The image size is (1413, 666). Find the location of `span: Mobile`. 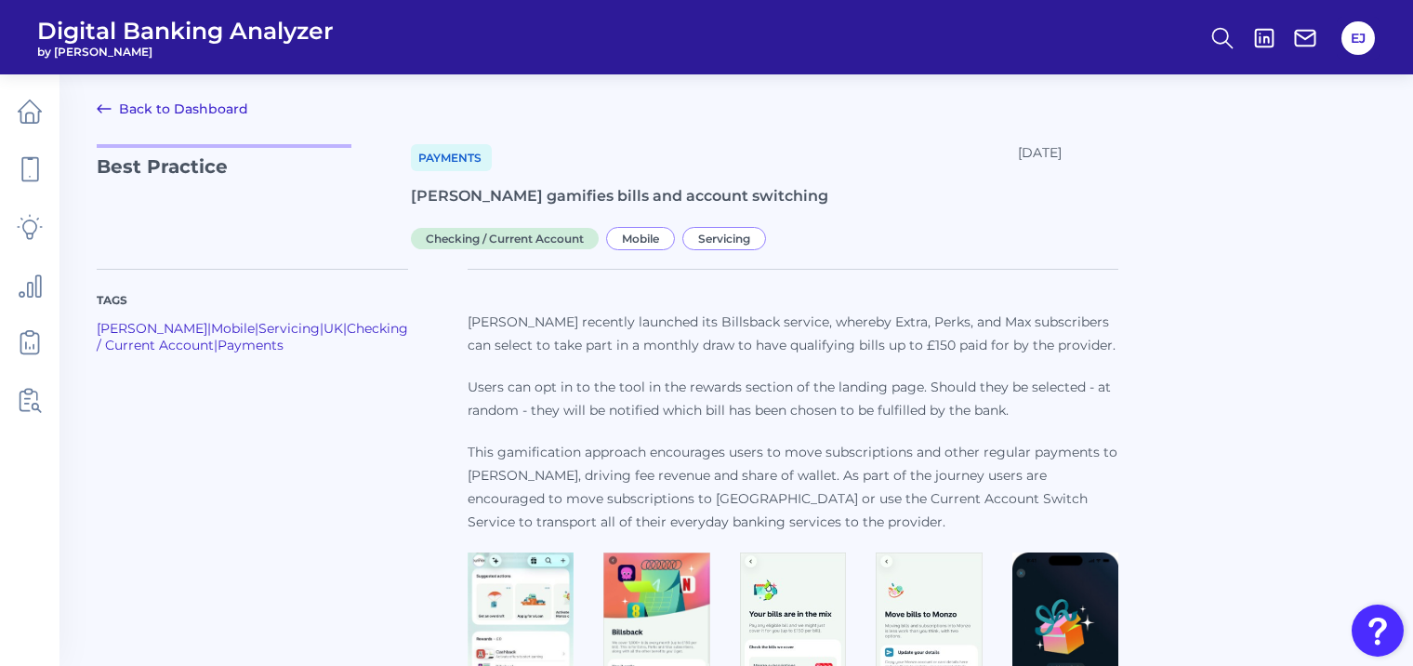

span: Mobile is located at coordinates (641, 238).